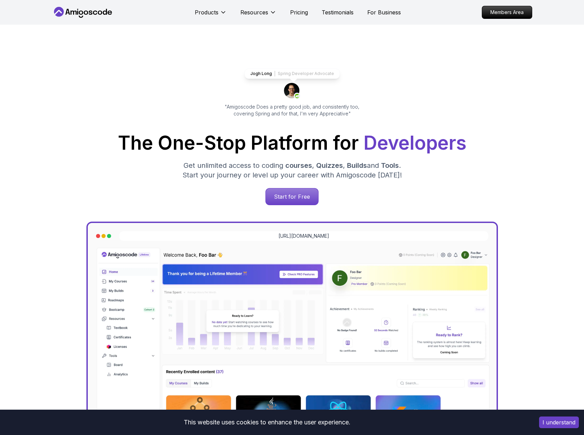 The height and width of the screenshot is (435, 584). Describe the element at coordinates (357, 166) in the screenshot. I see `span: Builds` at that location.